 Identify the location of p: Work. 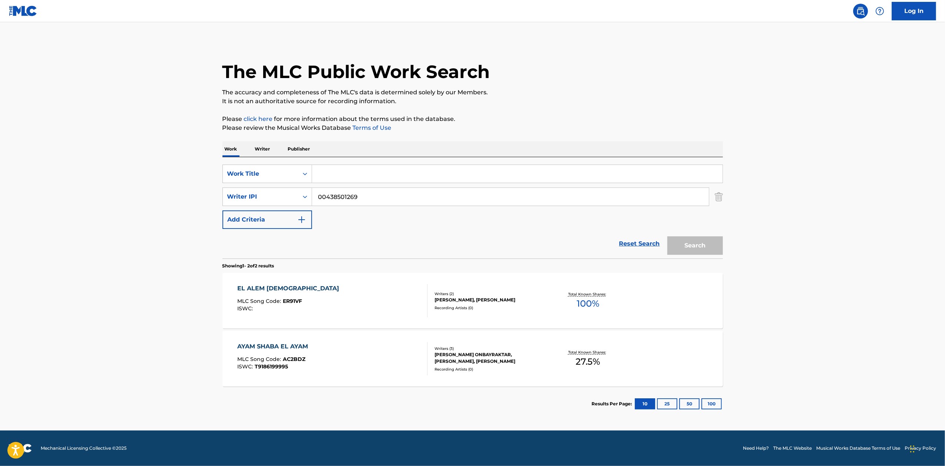
(231, 149).